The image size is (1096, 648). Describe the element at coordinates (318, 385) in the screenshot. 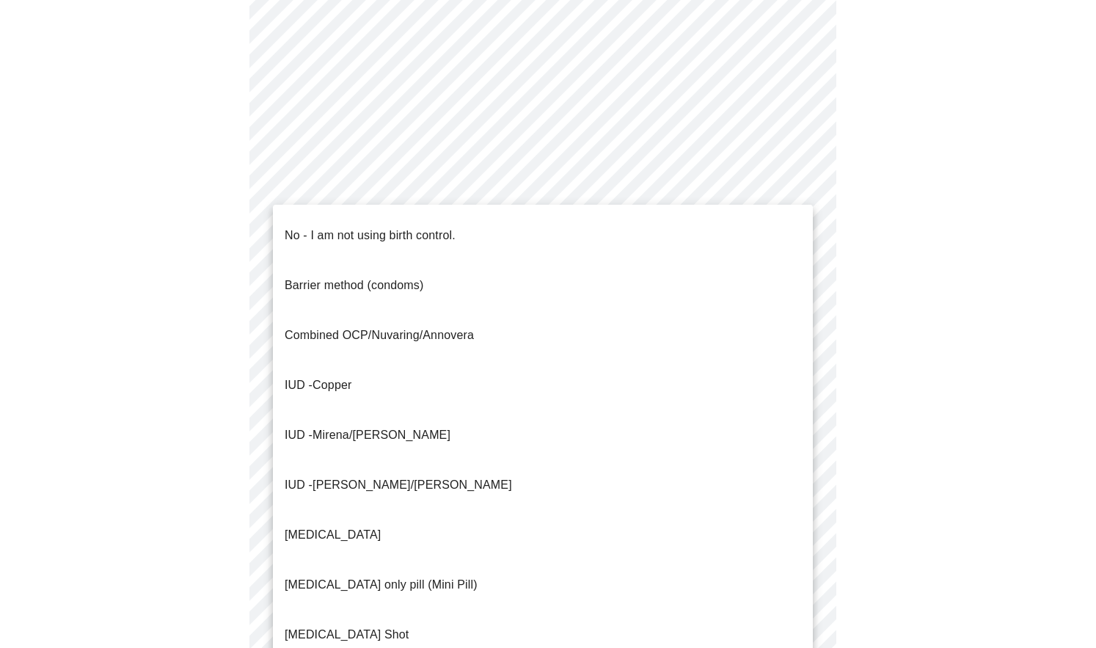

I see `p: Copper` at that location.